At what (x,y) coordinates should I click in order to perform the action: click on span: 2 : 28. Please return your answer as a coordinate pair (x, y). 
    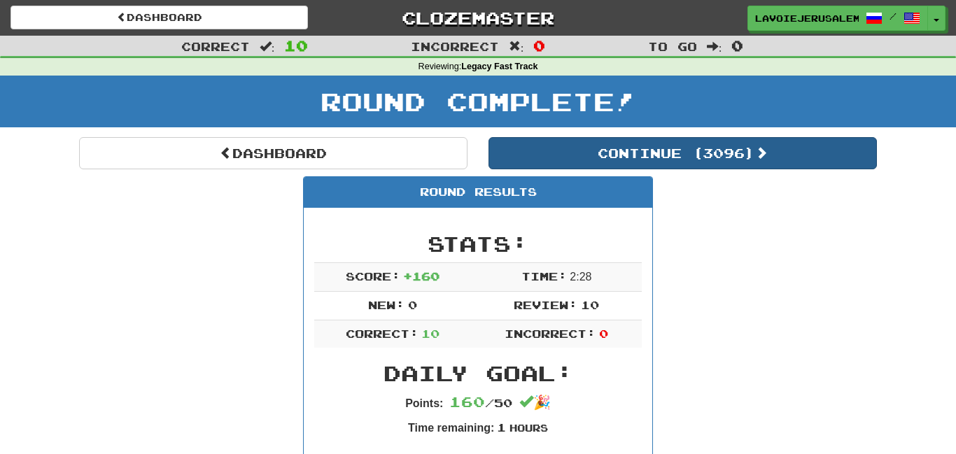
    Looking at the image, I should click on (580, 276).